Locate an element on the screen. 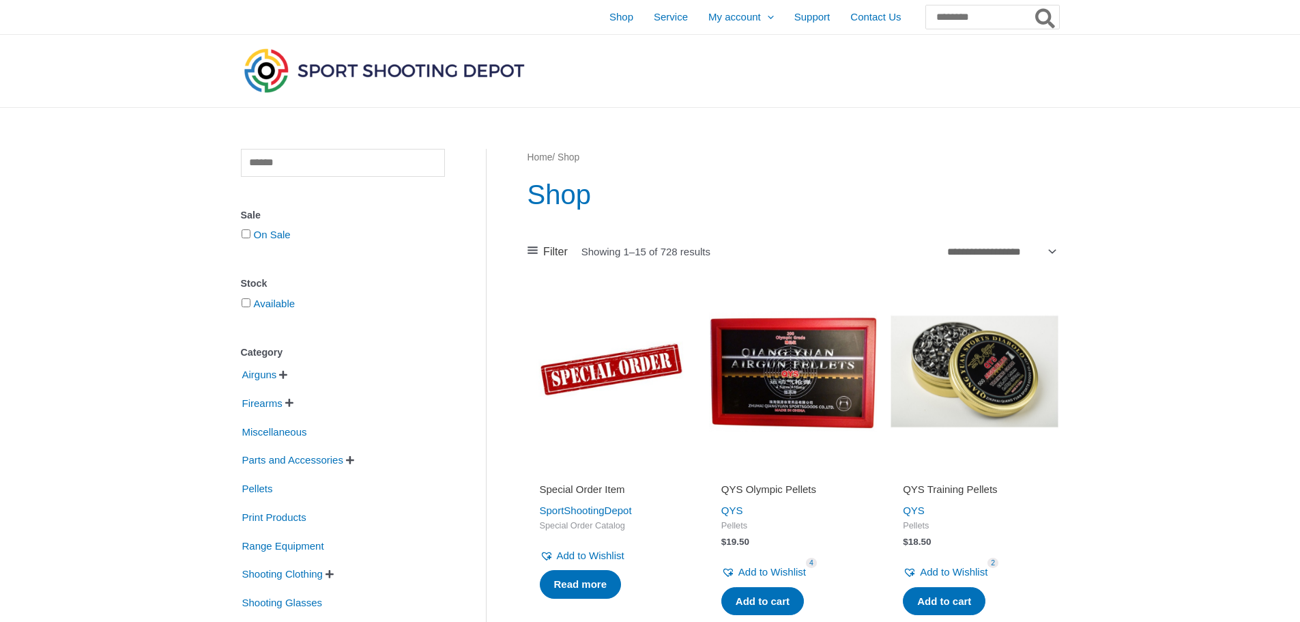 This screenshot has width=1300, height=622. h2: QYS Training Pellets is located at coordinates (975, 489).